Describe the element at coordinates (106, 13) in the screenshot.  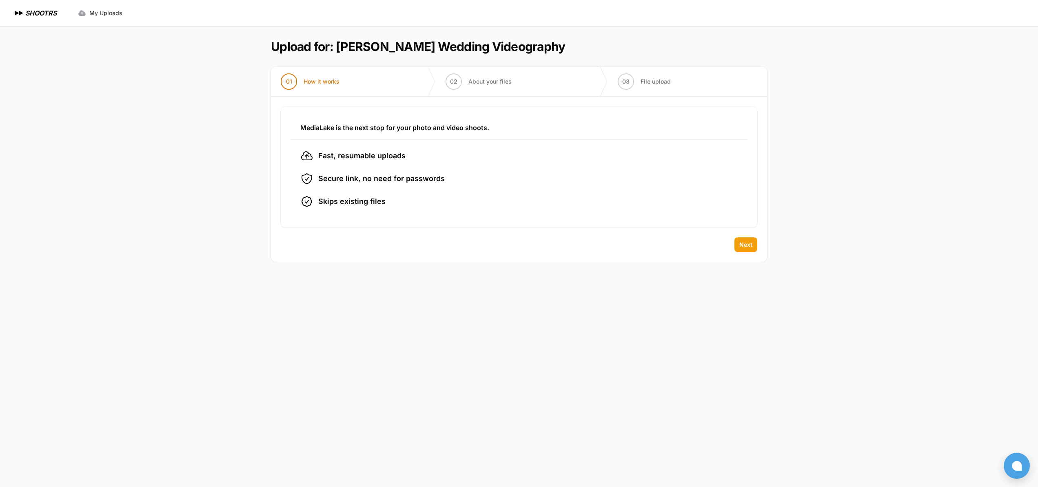
I see `span: My Uploads` at that location.